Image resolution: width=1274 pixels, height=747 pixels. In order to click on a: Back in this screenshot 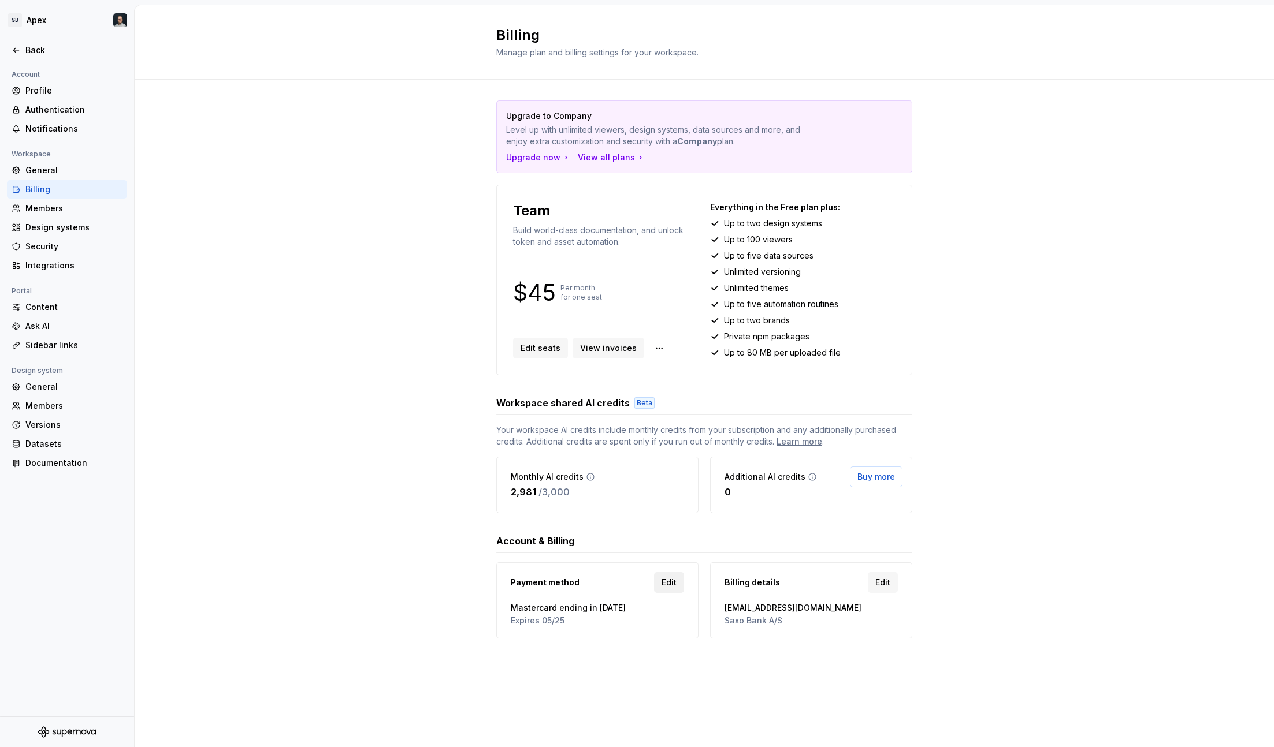, I will do `click(67, 50)`.